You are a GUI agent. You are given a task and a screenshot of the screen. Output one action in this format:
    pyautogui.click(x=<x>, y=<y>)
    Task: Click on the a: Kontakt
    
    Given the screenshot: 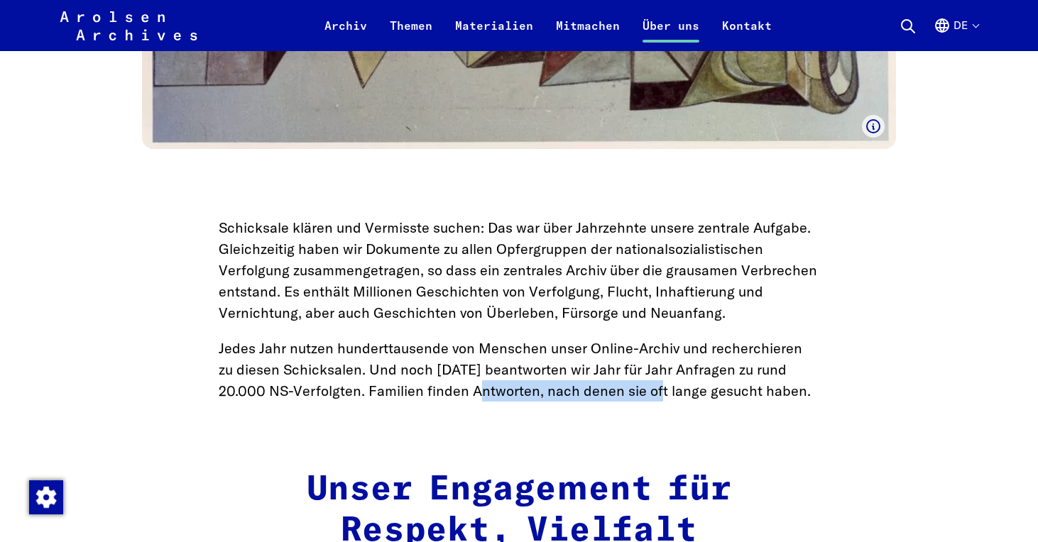 What is the action you would take?
    pyautogui.click(x=747, y=34)
    